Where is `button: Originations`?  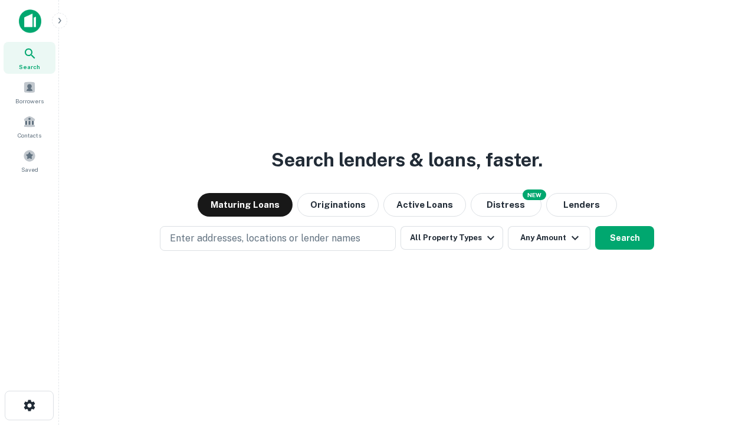 button: Originations is located at coordinates (338, 205).